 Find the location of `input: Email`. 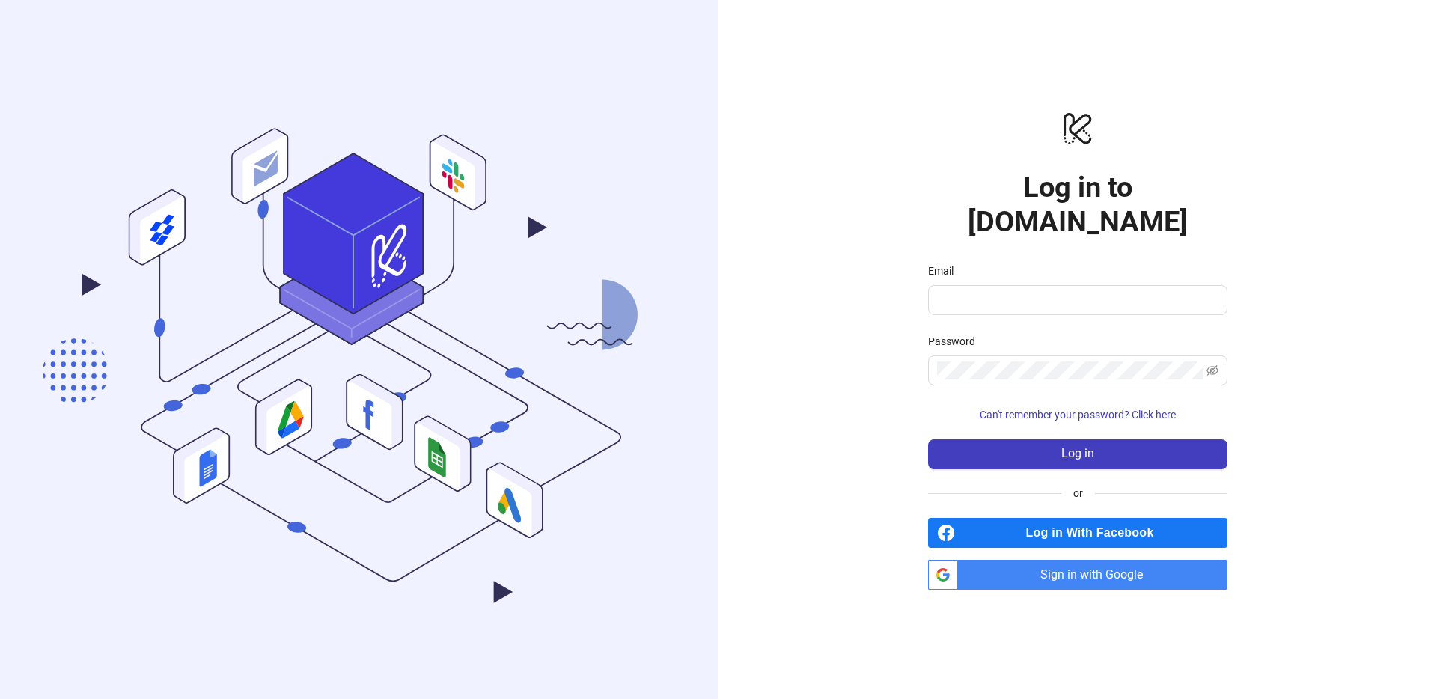

input: Email is located at coordinates (1076, 300).